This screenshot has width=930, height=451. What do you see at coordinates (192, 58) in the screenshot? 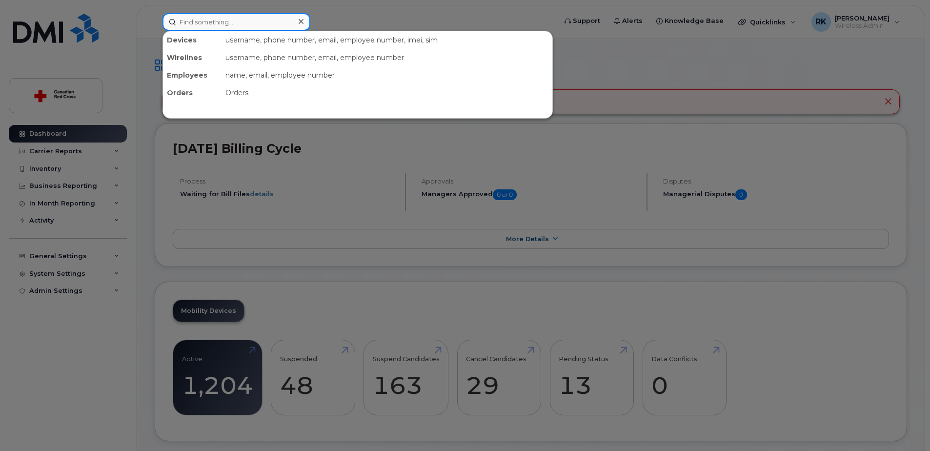
I see `div: Wirelines` at bounding box center [192, 58].